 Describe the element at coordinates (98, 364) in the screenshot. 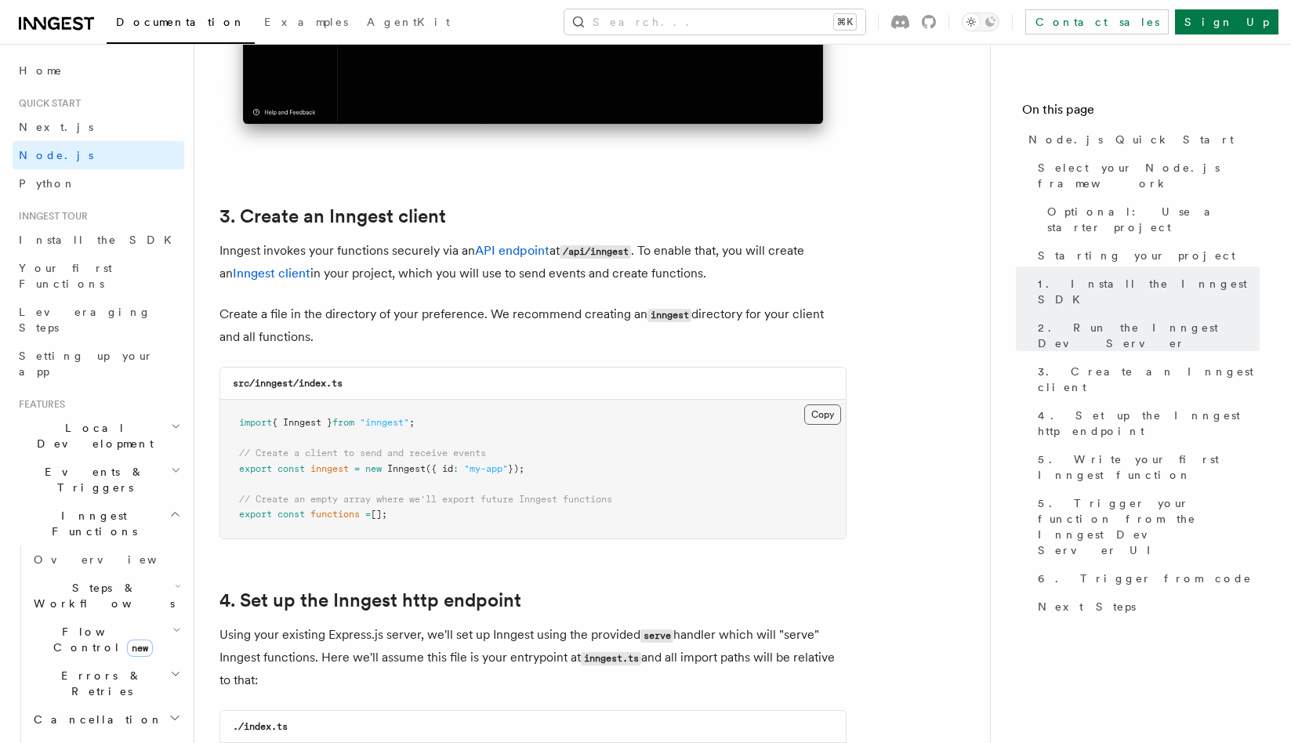

I see `a: Setting up your app` at that location.